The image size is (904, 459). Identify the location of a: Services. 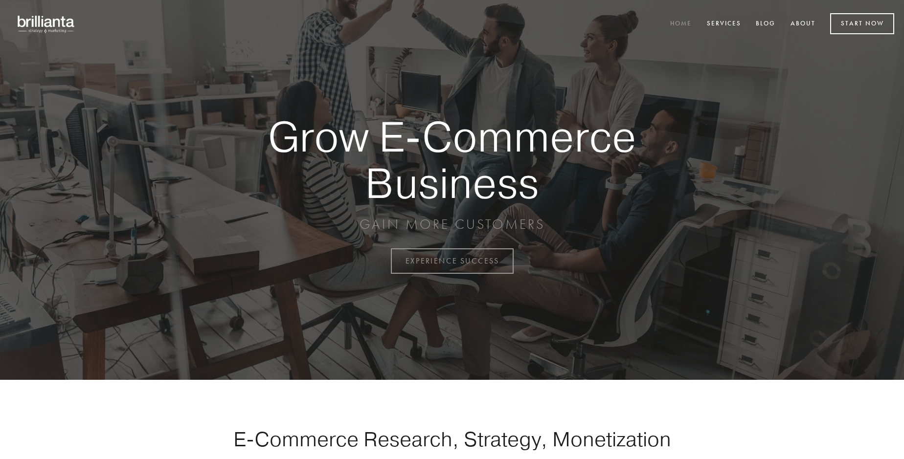
(724, 24).